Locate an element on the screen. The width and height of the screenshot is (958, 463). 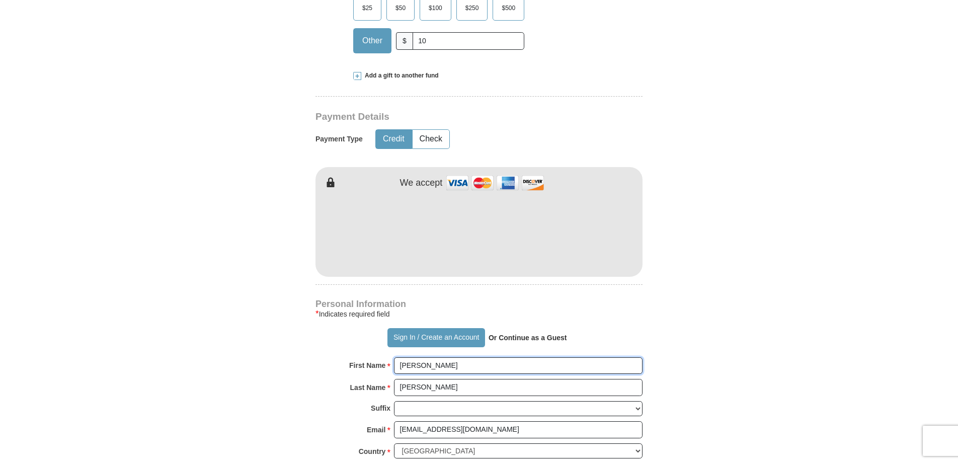
button: Credit is located at coordinates (393, 139).